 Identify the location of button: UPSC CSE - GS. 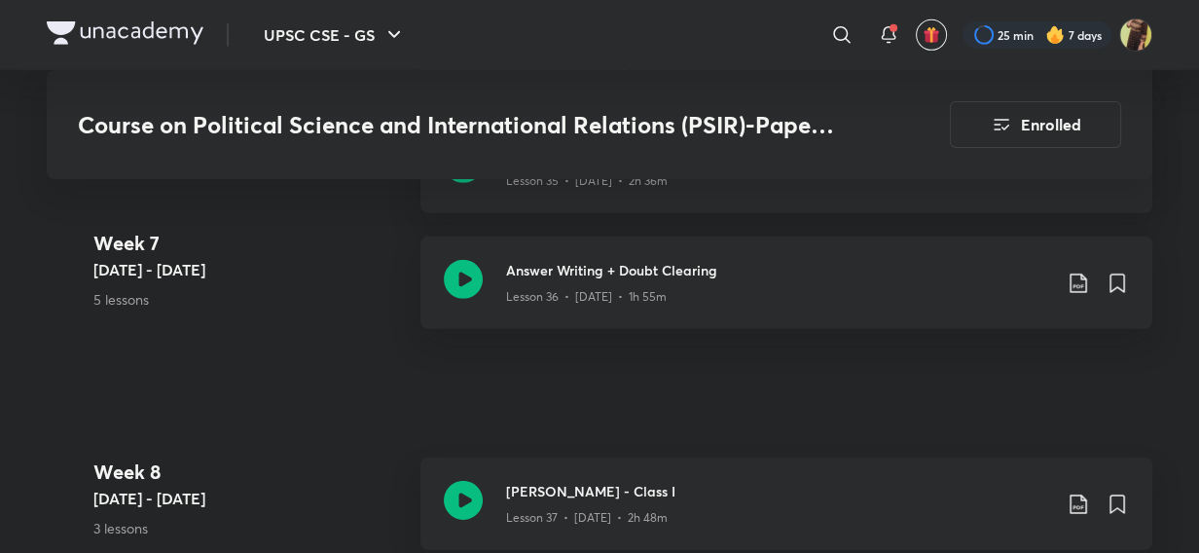
(335, 35).